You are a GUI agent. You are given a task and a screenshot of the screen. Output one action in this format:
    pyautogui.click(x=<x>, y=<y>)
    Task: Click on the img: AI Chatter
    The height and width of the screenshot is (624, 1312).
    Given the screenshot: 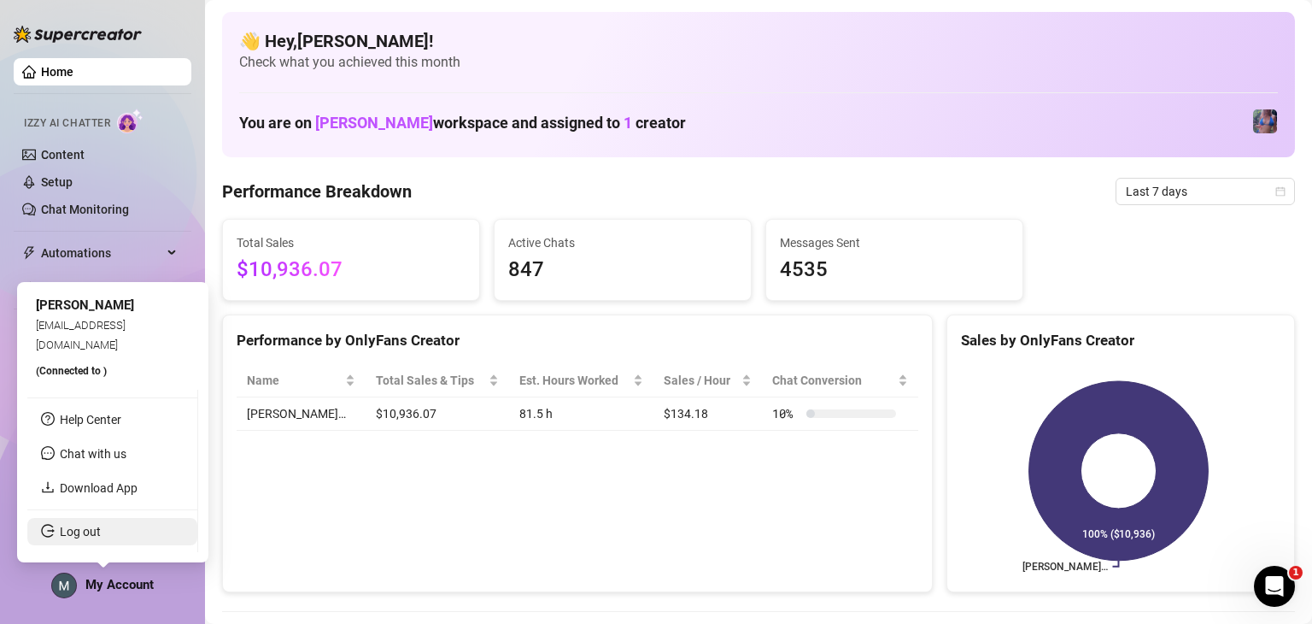 What is the action you would take?
    pyautogui.click(x=130, y=120)
    